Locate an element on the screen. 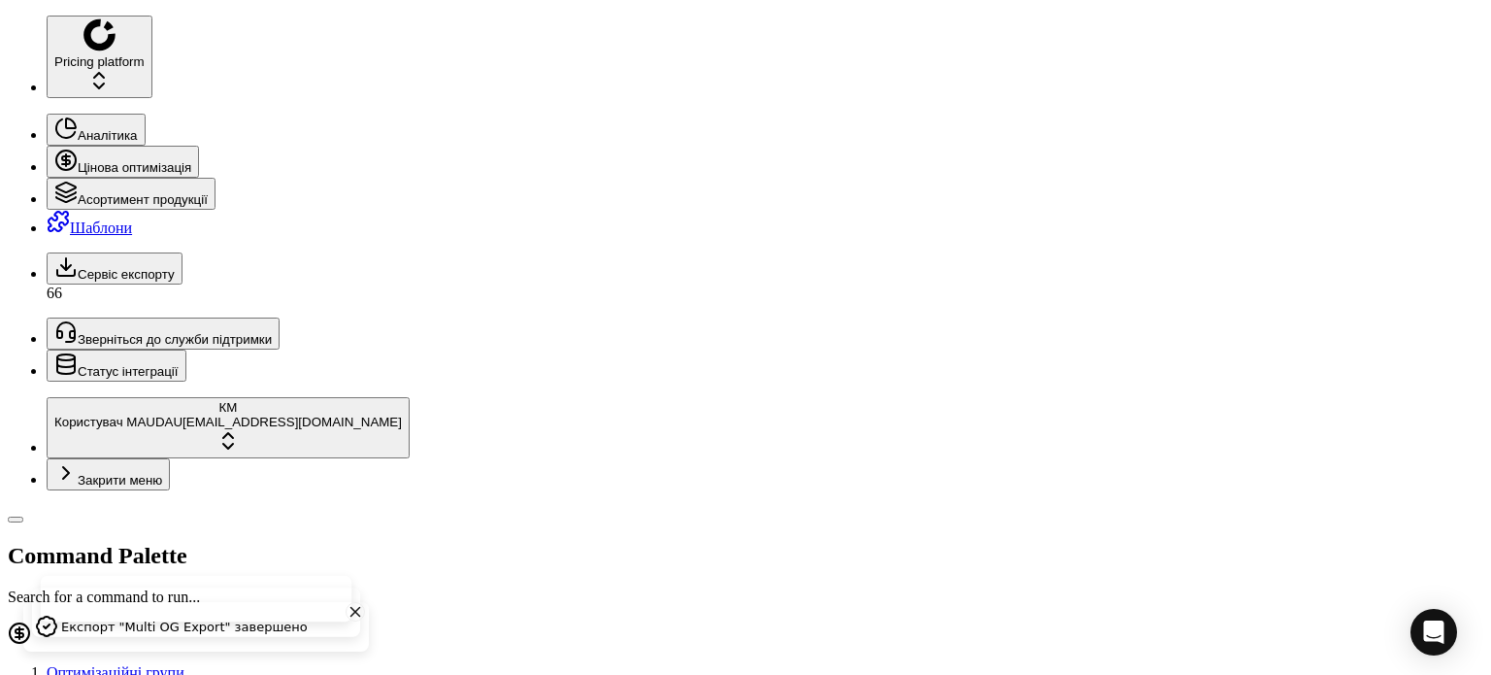 Image resolution: width=1491 pixels, height=675 pixels. a: Шаблони is located at coordinates (89, 227).